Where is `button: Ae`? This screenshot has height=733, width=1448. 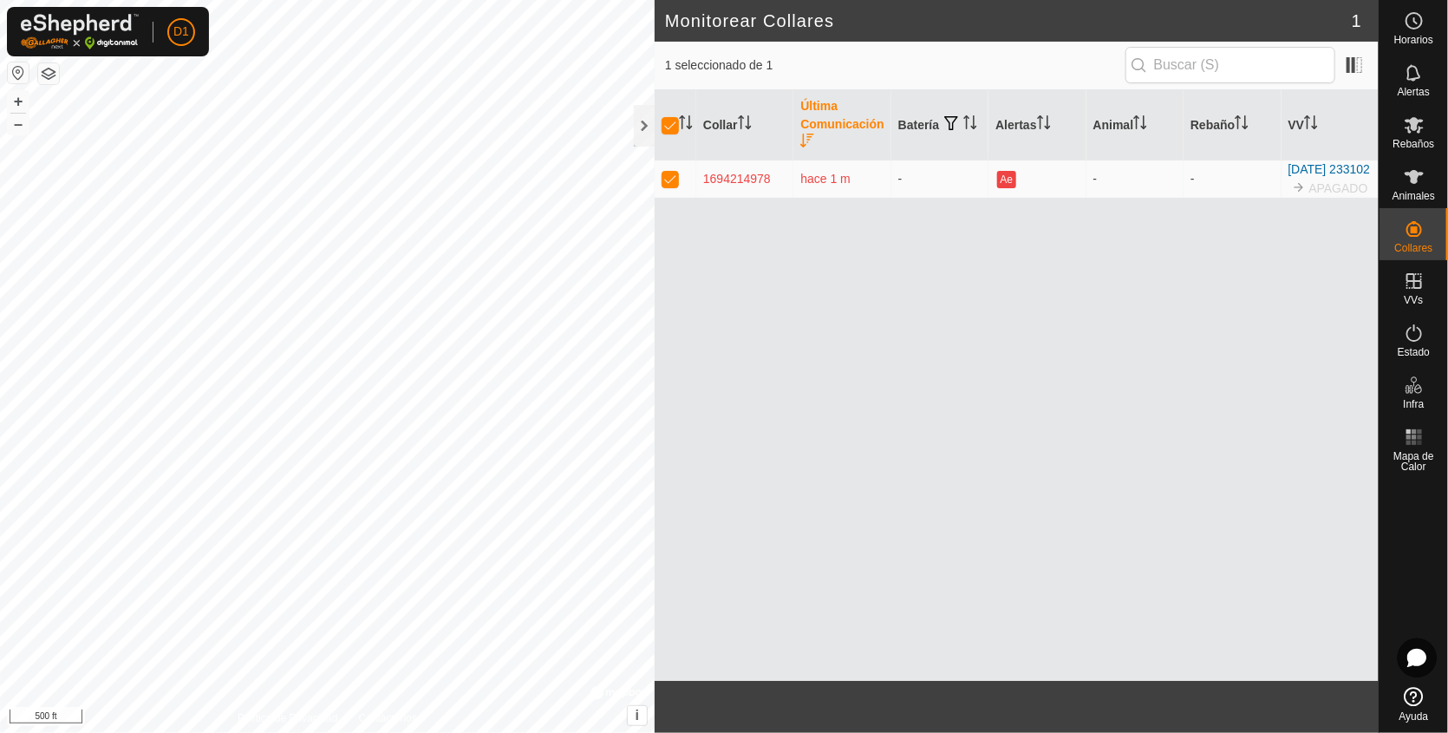
button: Ae is located at coordinates (1007, 180).